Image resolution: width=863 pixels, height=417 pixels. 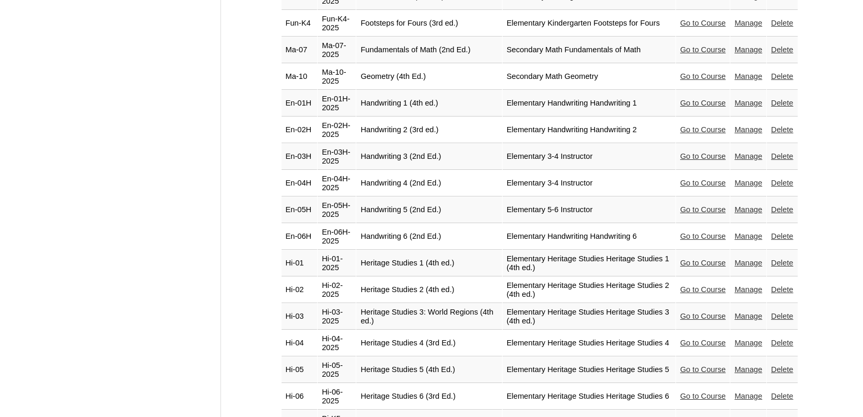 I want to click on td: Handwriting 5 (2nd Ed.), so click(x=429, y=210).